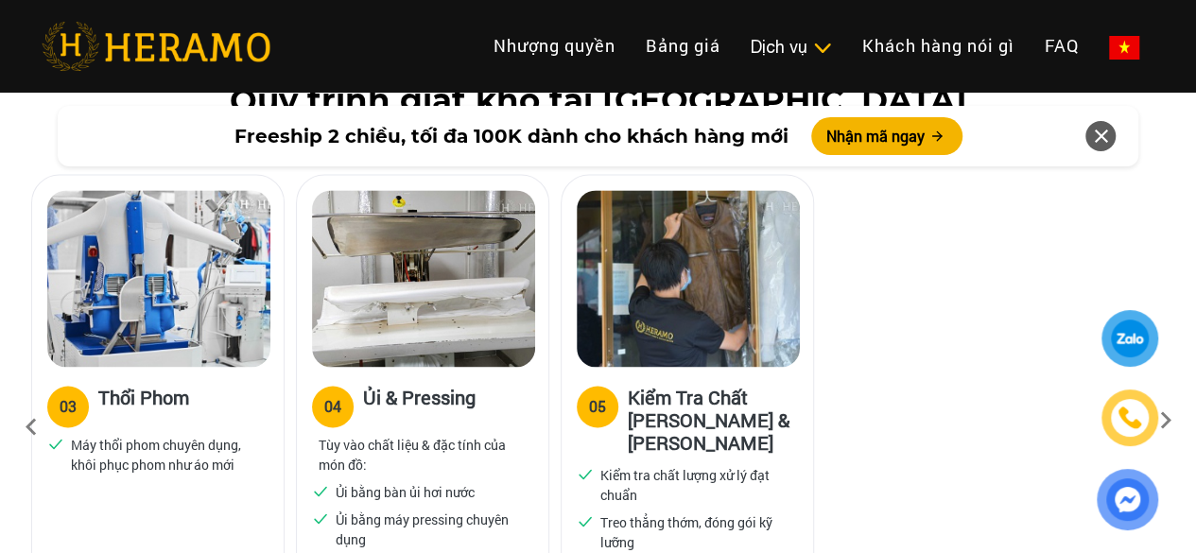  I want to click on div: 04, so click(333, 407).